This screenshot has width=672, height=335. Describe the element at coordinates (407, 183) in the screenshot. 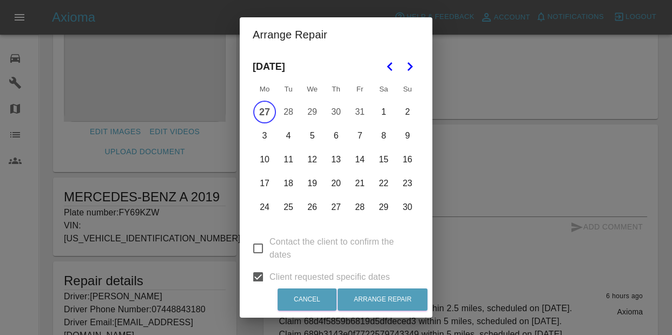

I see `button: Sunday, November 23rd, 2025` at that location.